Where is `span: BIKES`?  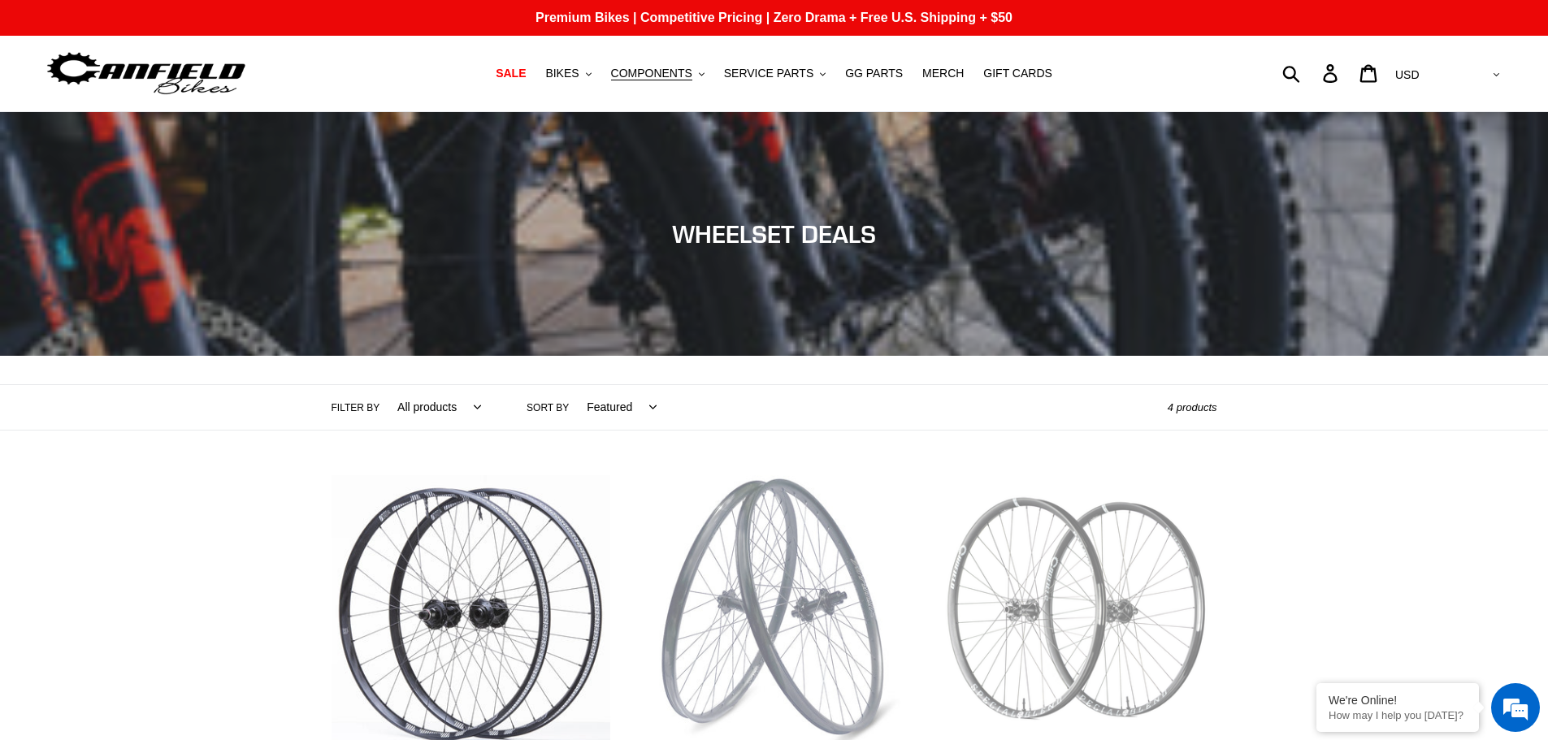
span: BIKES is located at coordinates (561, 73).